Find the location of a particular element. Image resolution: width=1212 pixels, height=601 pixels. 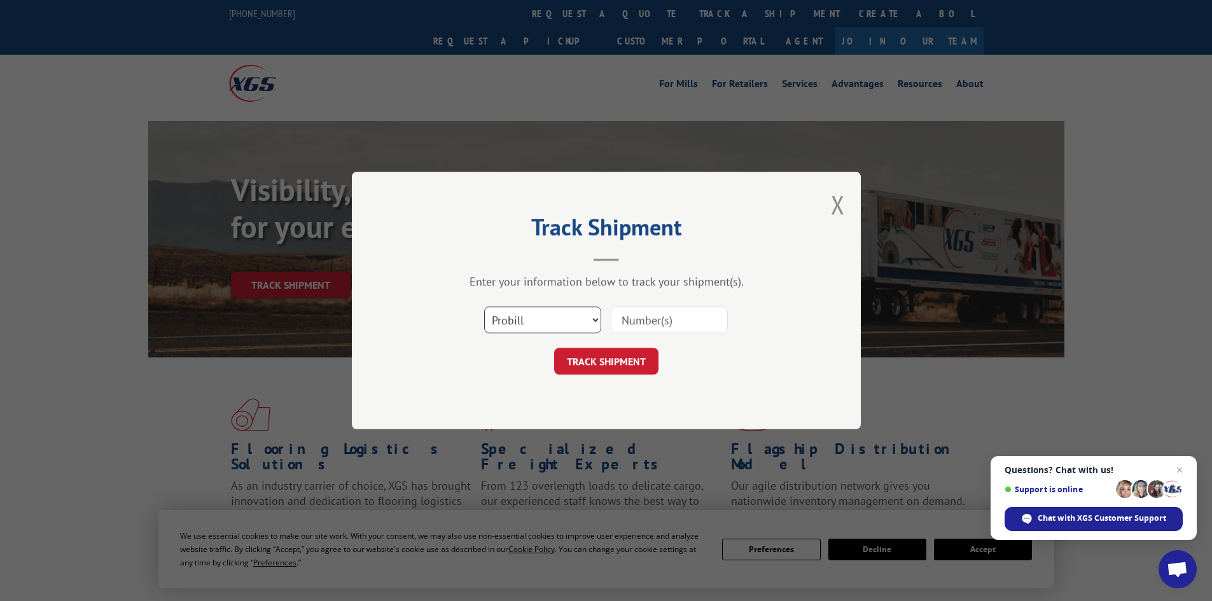

span: Support is online is located at coordinates (1058, 489).